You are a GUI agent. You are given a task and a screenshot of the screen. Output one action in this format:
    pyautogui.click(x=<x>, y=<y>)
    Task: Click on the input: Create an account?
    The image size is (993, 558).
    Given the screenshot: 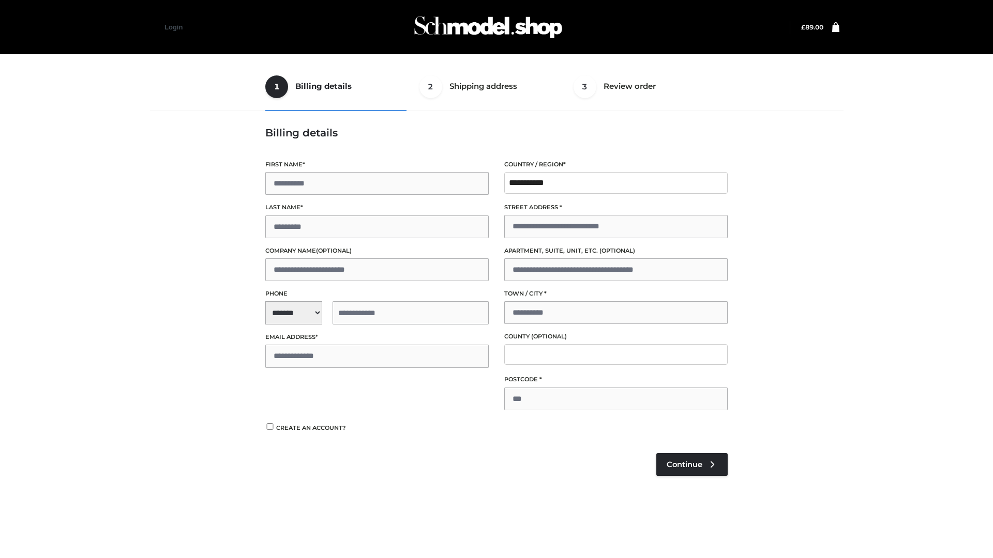 What is the action you would take?
    pyautogui.click(x=270, y=427)
    